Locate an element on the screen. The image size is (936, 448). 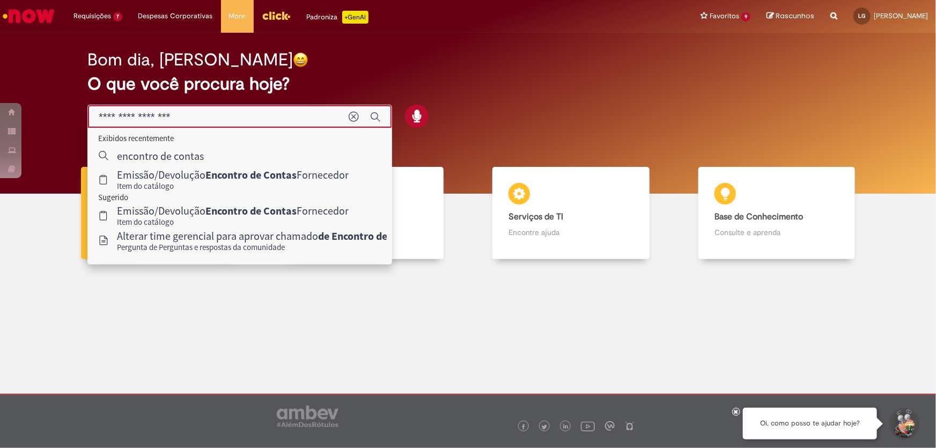
a: Base de Conhecimento Consulte e aprenda is located at coordinates (777, 213).